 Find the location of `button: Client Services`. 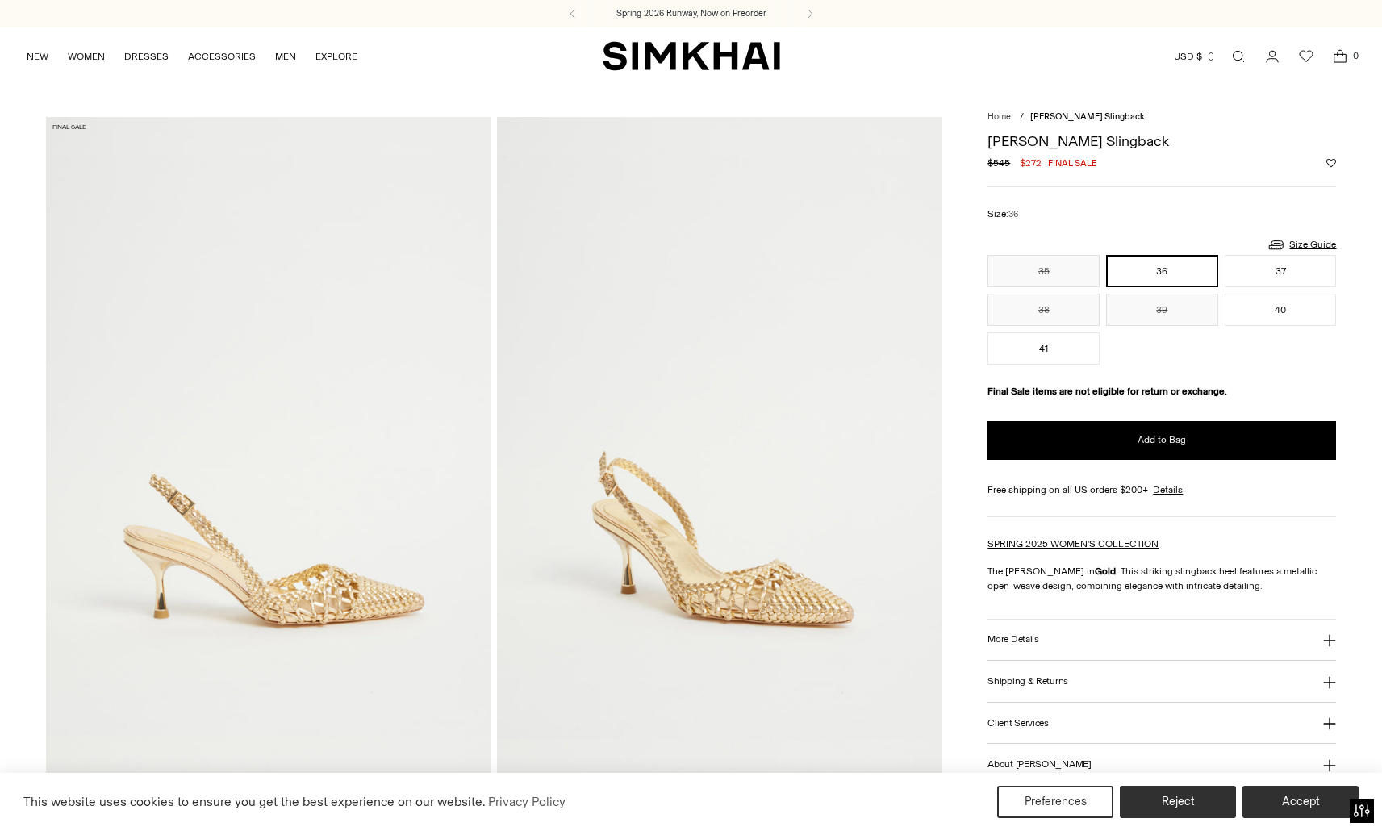

button: Client Services is located at coordinates (1162, 723).